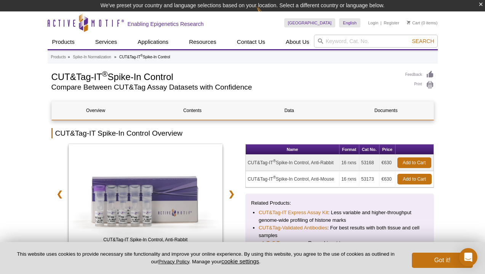 The height and width of the screenshot is (274, 485). I want to click on a: pA-Tn5 Transposase, so click(282, 243).